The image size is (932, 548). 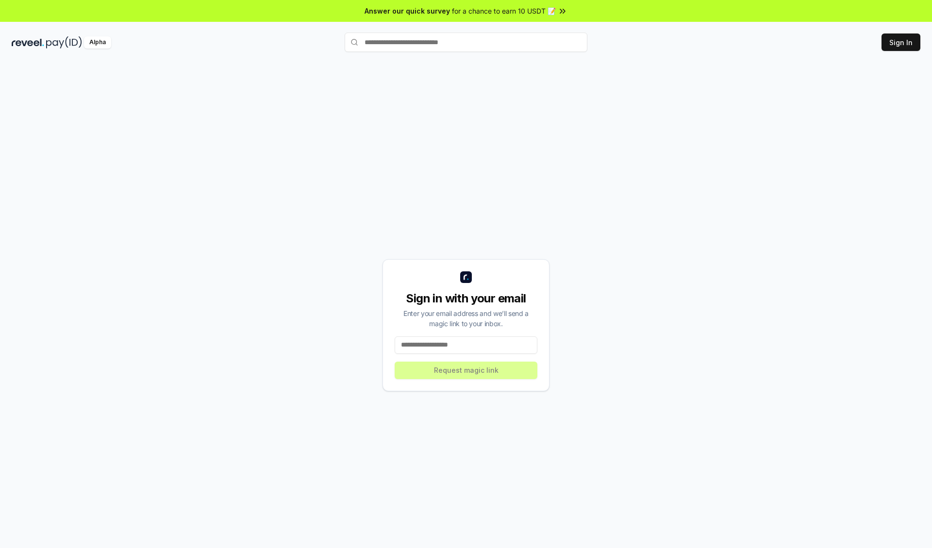 I want to click on div: Alpha, so click(x=98, y=42).